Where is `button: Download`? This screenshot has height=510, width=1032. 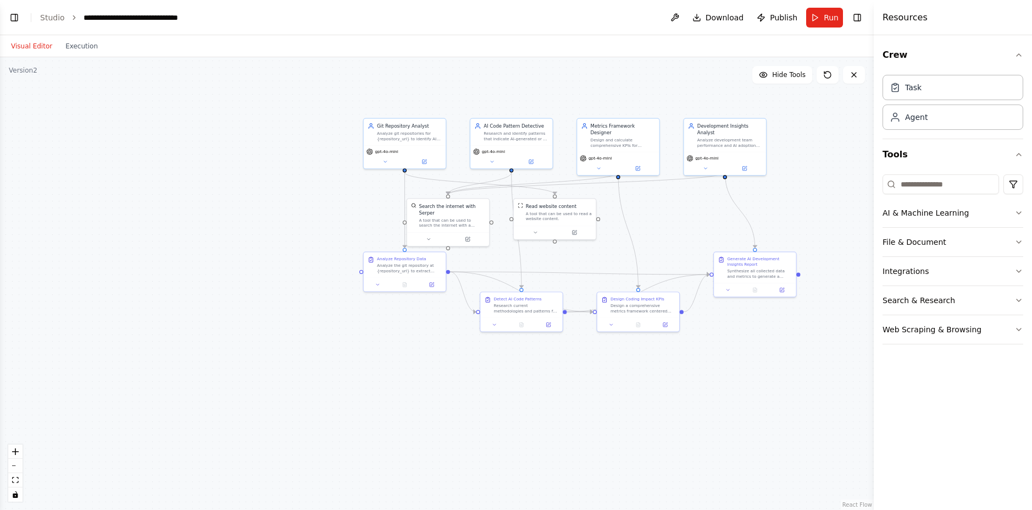 button: Download is located at coordinates (718, 18).